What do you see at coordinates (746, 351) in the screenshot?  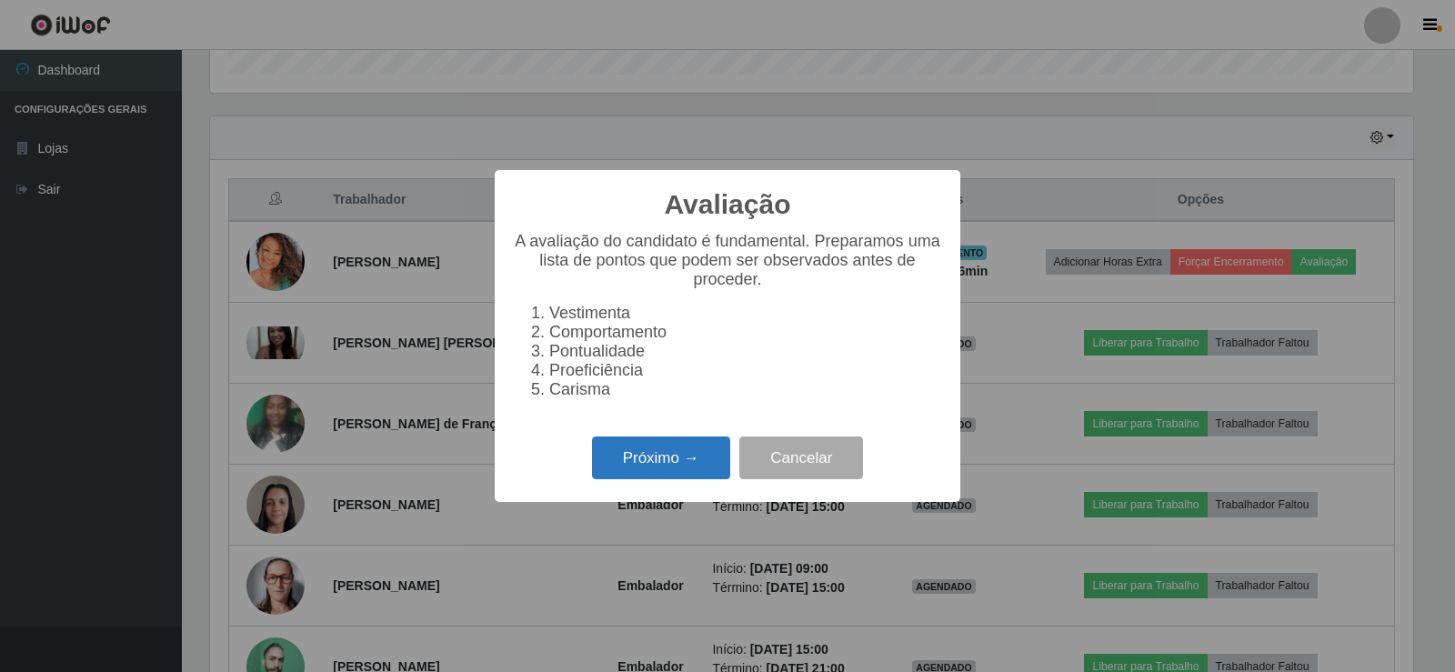 I see `li: Pontualidade` at bounding box center [746, 351].